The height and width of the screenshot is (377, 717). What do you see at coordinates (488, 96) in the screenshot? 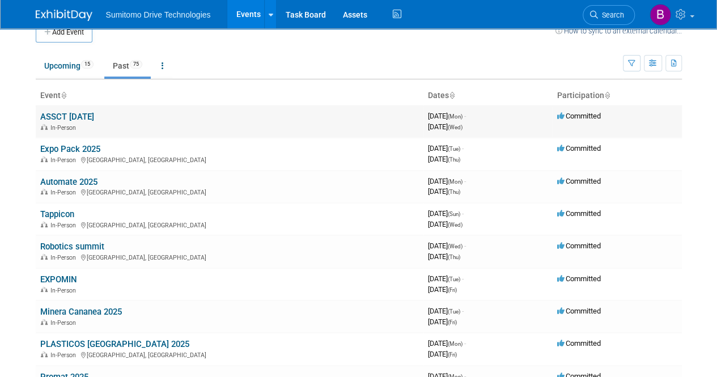
I see `th: Dates` at bounding box center [488, 96].